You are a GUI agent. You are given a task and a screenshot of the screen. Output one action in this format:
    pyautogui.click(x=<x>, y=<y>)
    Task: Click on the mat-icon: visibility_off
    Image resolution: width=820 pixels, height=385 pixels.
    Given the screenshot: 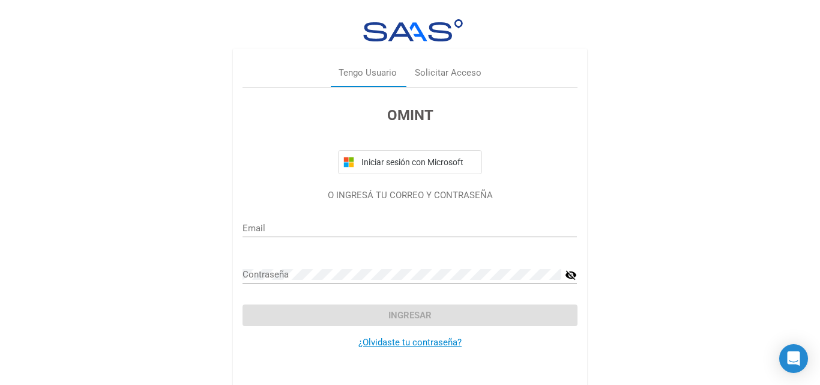 What is the action you would take?
    pyautogui.click(x=571, y=275)
    